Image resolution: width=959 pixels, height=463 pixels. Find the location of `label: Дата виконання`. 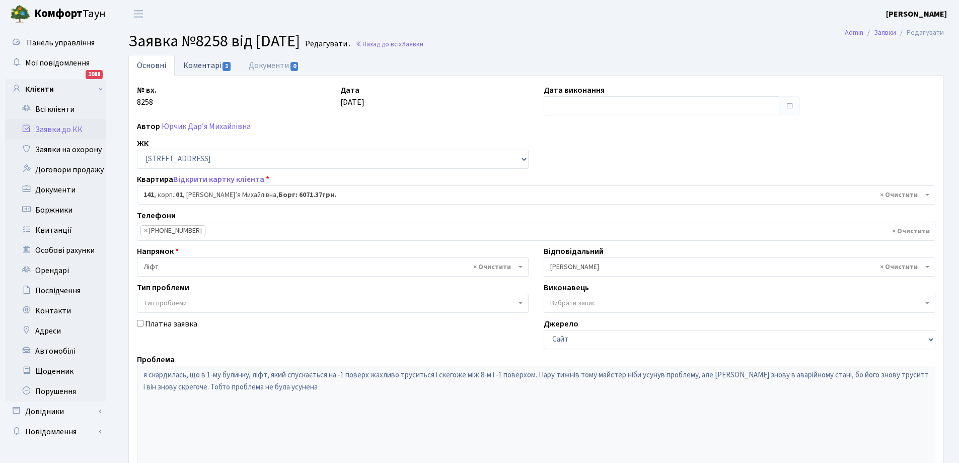

label: Дата виконання is located at coordinates (574, 90).